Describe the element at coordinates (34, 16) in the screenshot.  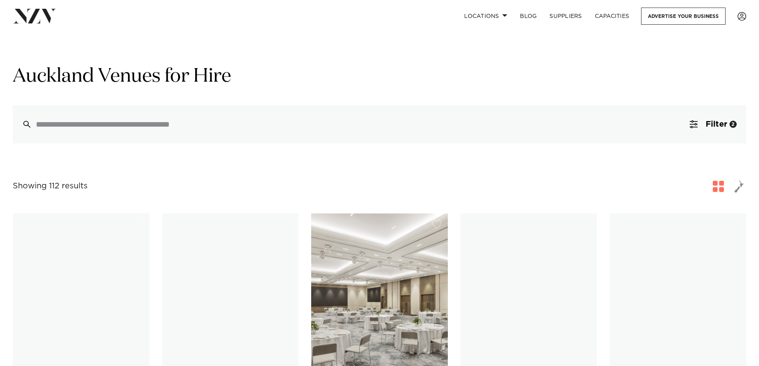
I see `img: nzv-logo.png` at that location.